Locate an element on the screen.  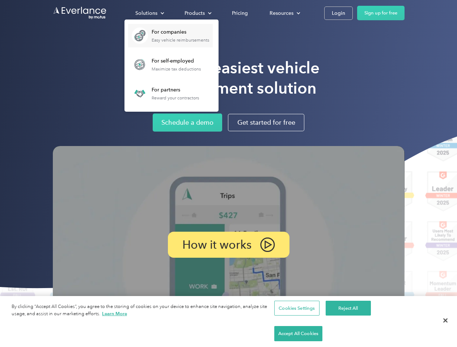
div: Maximize tax deductions is located at coordinates (176, 69).